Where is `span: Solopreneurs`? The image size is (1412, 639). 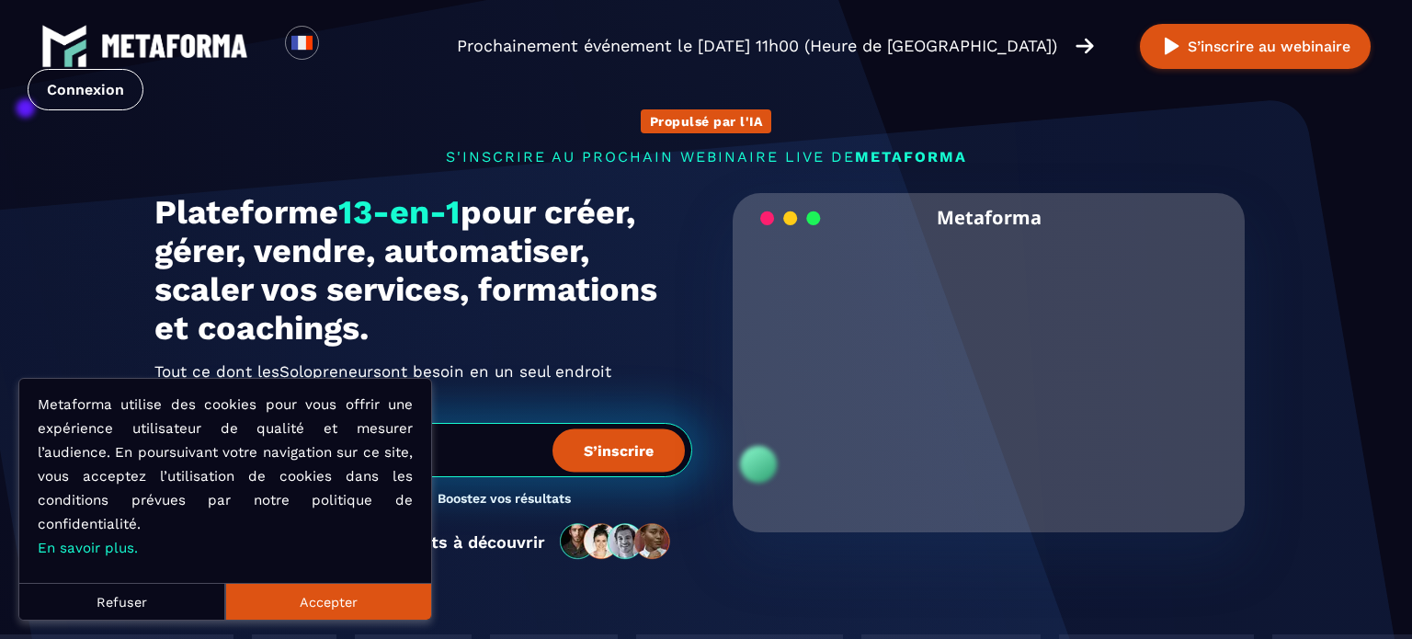 span: Solopreneurs is located at coordinates (330, 371).